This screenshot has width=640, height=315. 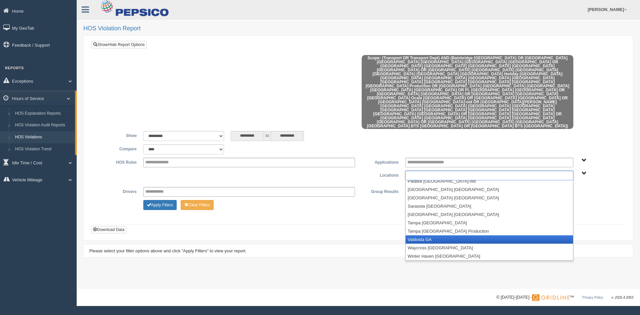 I want to click on span: Please select your filter options above and click "Apply Filters" to view your report., so click(x=168, y=251).